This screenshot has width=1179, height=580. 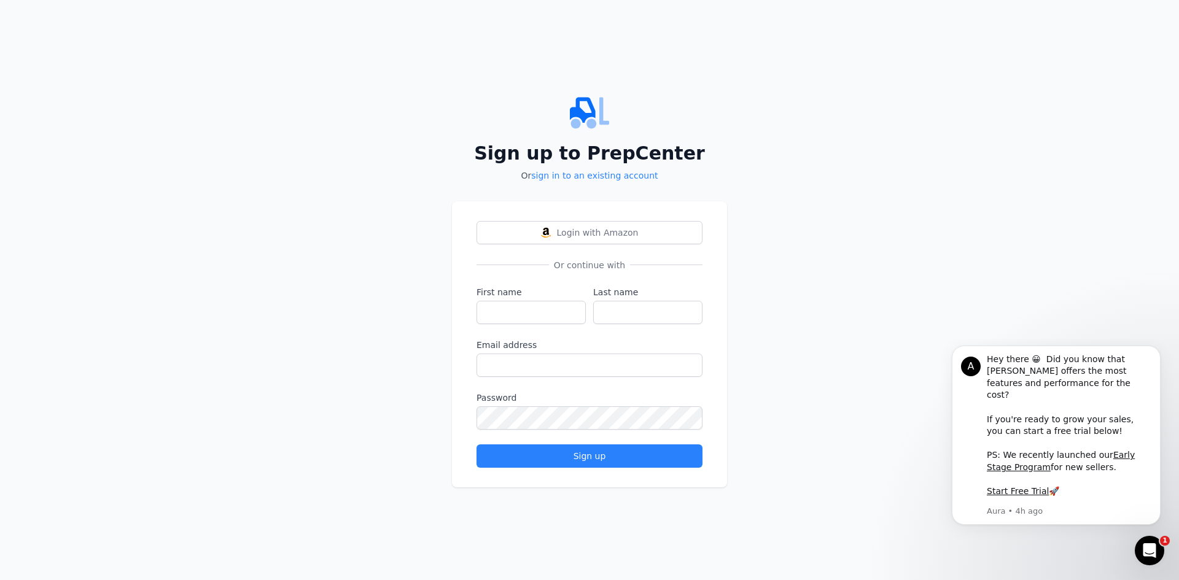 What do you see at coordinates (136, 90) in the screenshot?
I see `div: Message content` at bounding box center [136, 90].